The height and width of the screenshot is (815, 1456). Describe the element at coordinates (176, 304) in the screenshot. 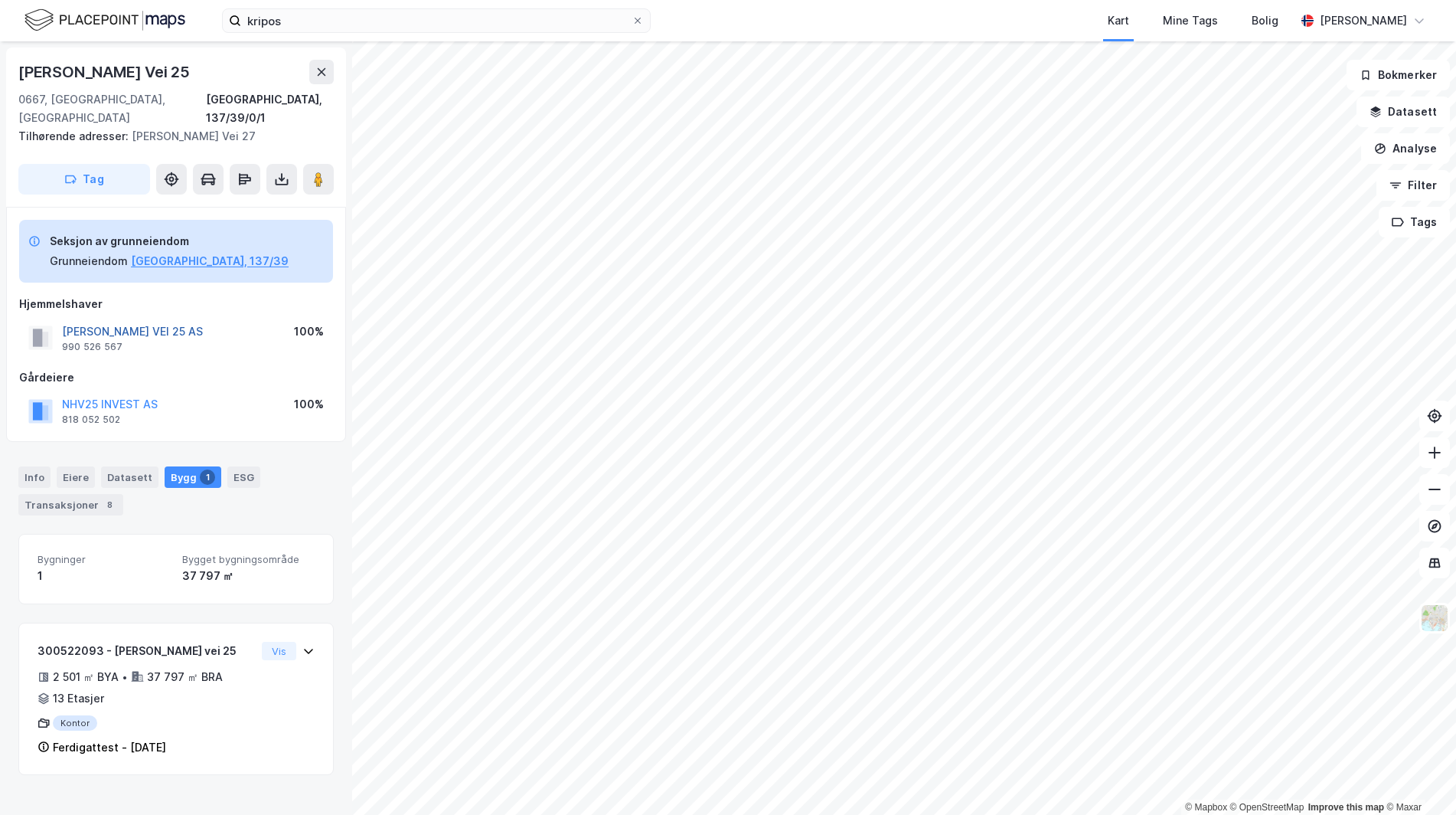

I see `div: Hjemmelshaver` at that location.